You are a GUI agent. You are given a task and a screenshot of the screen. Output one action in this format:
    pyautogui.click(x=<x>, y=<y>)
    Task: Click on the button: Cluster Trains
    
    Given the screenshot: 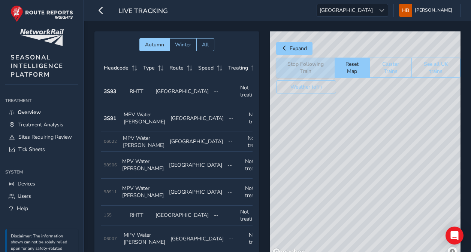 What is the action you would take?
    pyautogui.click(x=390, y=68)
    